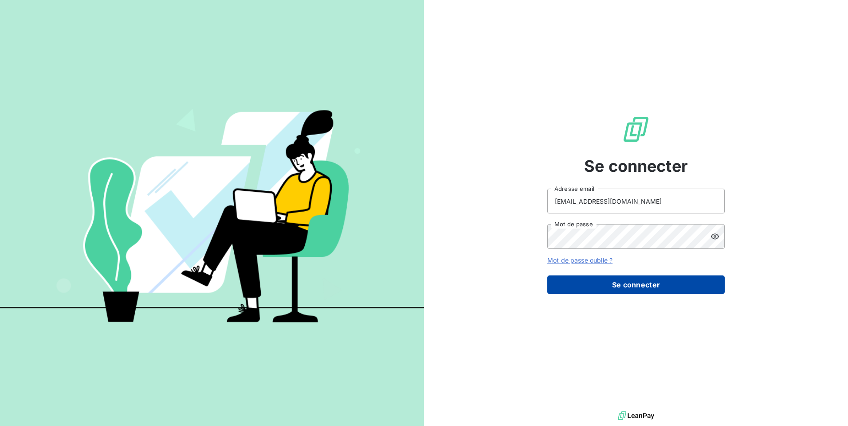 The width and height of the screenshot is (848, 426). Describe the element at coordinates (636, 201) in the screenshot. I see `input: placeholder` at that location.